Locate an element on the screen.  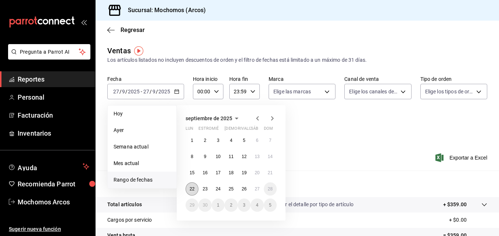
abbr: 4 de octubre de 2025 is located at coordinates (257, 205).